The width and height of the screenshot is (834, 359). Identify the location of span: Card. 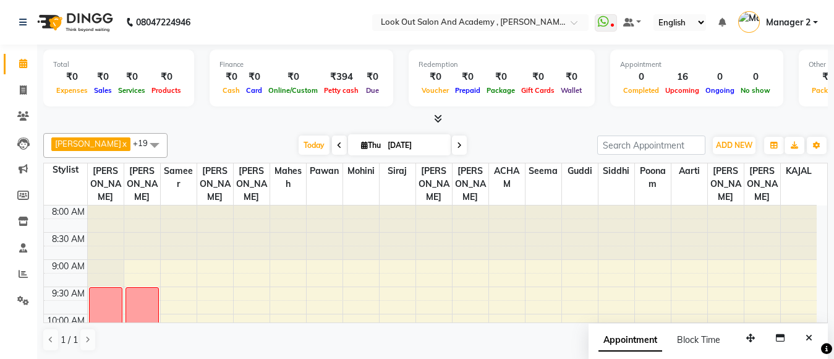
(254, 90).